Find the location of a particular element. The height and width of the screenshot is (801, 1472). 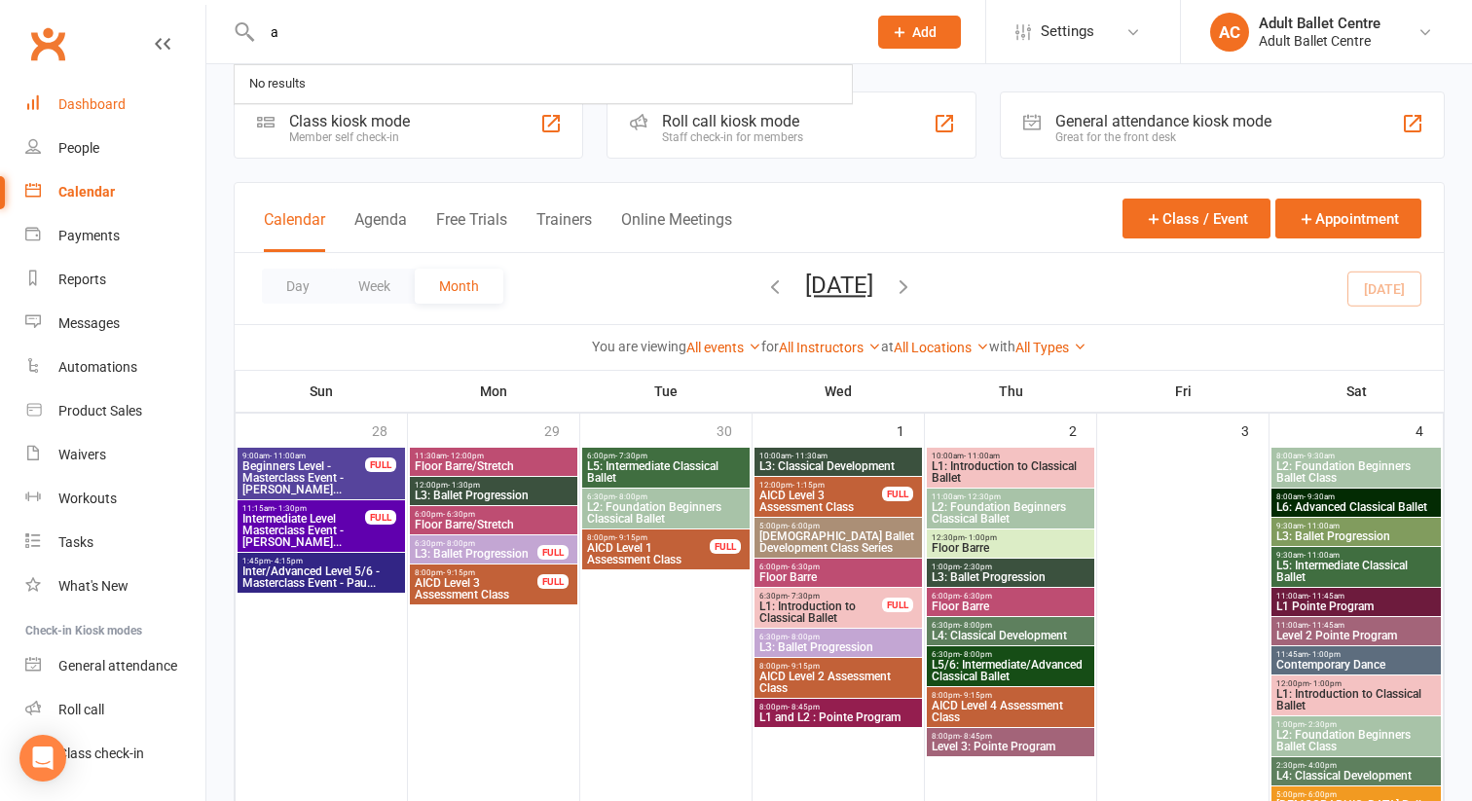

div: Staff check-in for members is located at coordinates (732, 137).